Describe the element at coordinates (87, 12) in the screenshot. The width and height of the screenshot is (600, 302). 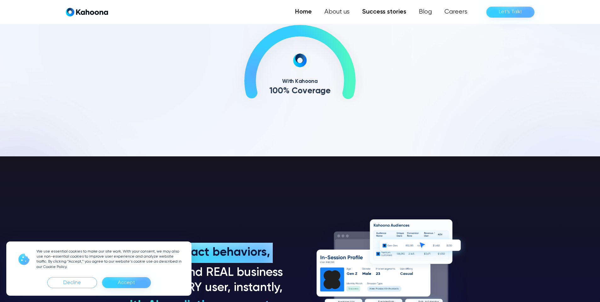
I see `a: home` at that location.